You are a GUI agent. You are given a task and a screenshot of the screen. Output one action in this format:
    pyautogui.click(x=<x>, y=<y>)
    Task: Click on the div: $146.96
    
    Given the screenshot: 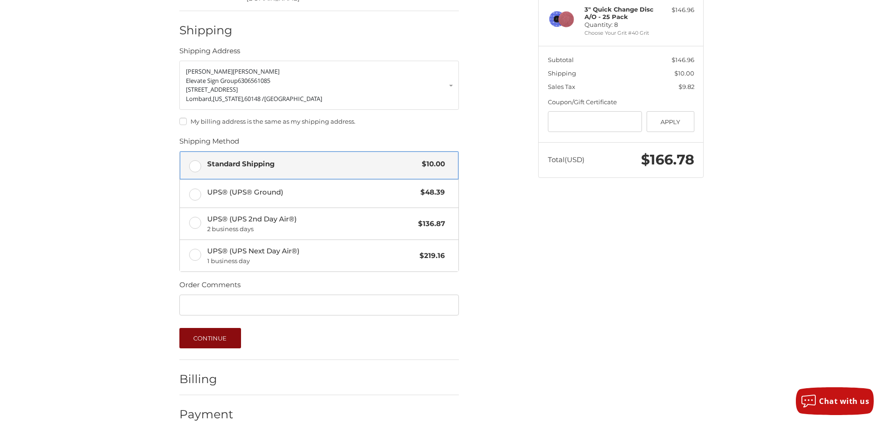 What is the action you would take?
    pyautogui.click(x=676, y=10)
    